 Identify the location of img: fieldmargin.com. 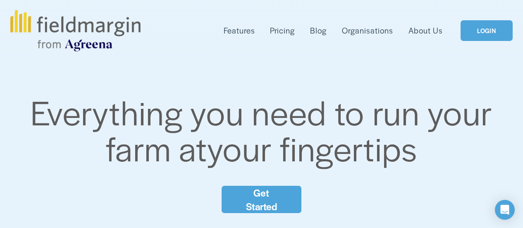
(75, 31).